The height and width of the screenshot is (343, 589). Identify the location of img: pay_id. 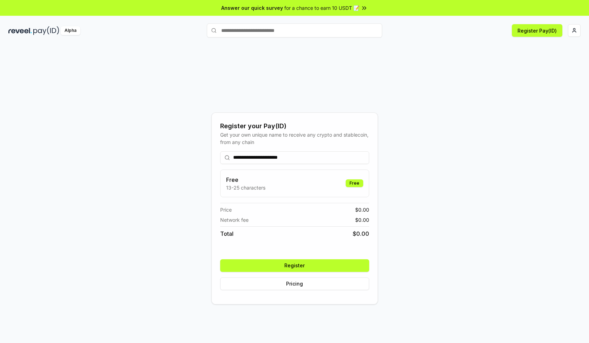
(46, 31).